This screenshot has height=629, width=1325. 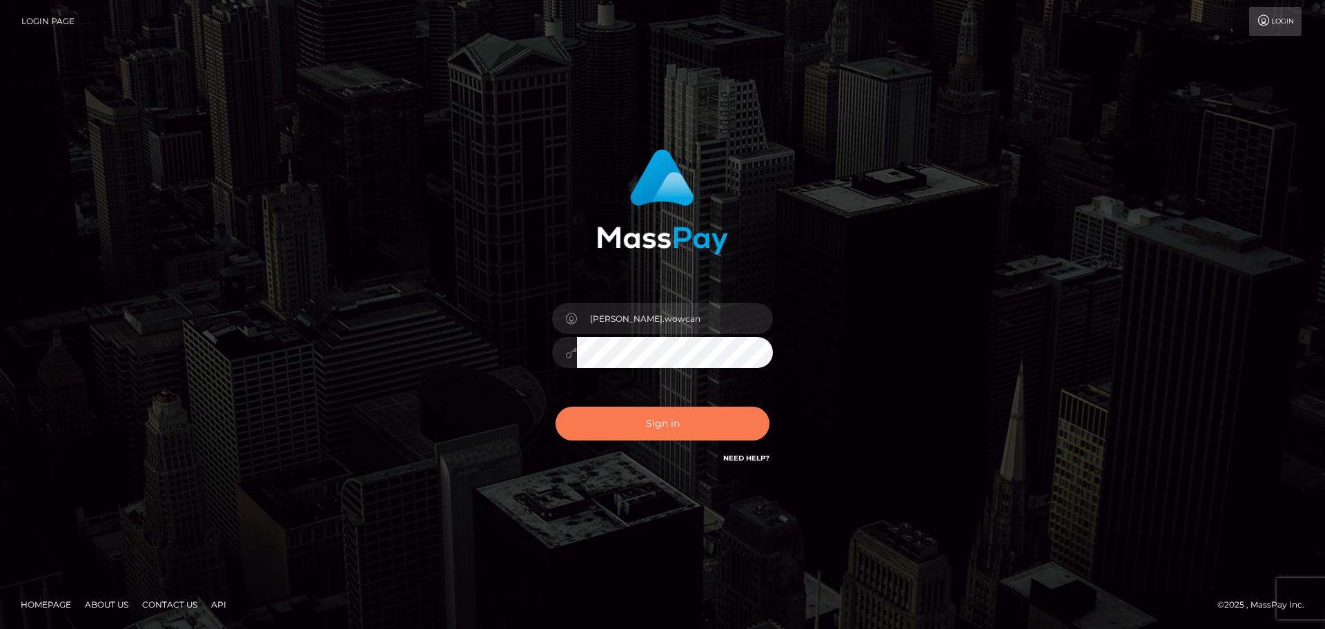 What do you see at coordinates (46, 604) in the screenshot?
I see `a: Homepage` at bounding box center [46, 604].